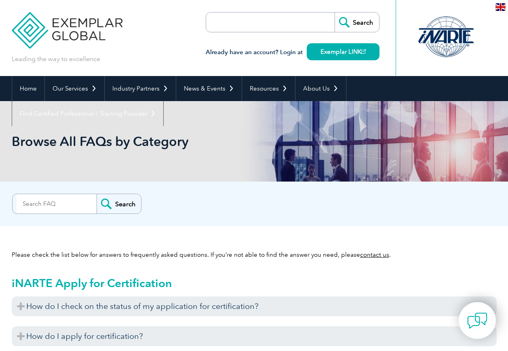 The width and height of the screenshot is (508, 351). I want to click on h3: How do I apply for certification?, so click(254, 336).